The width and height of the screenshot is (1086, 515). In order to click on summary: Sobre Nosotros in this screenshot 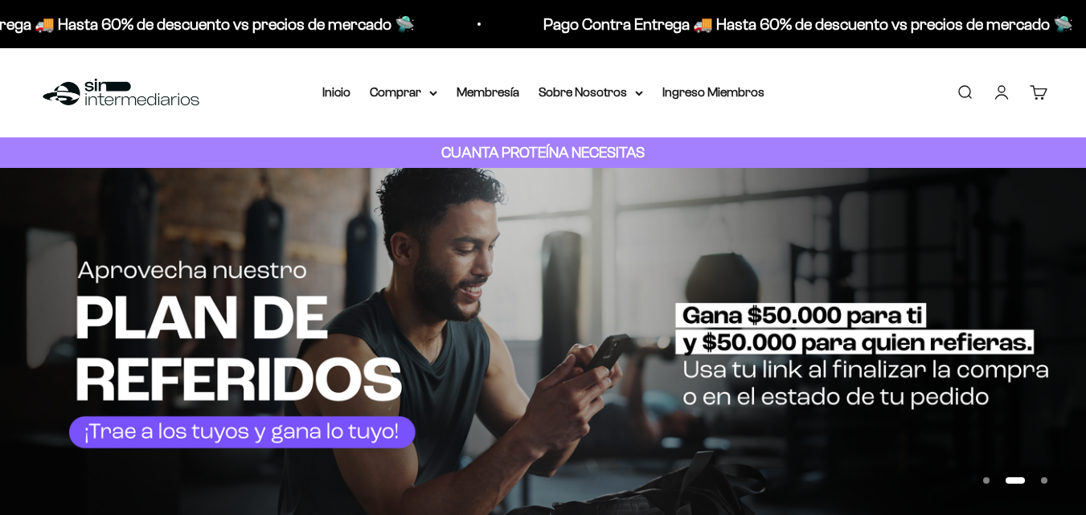, I will do `click(591, 92)`.